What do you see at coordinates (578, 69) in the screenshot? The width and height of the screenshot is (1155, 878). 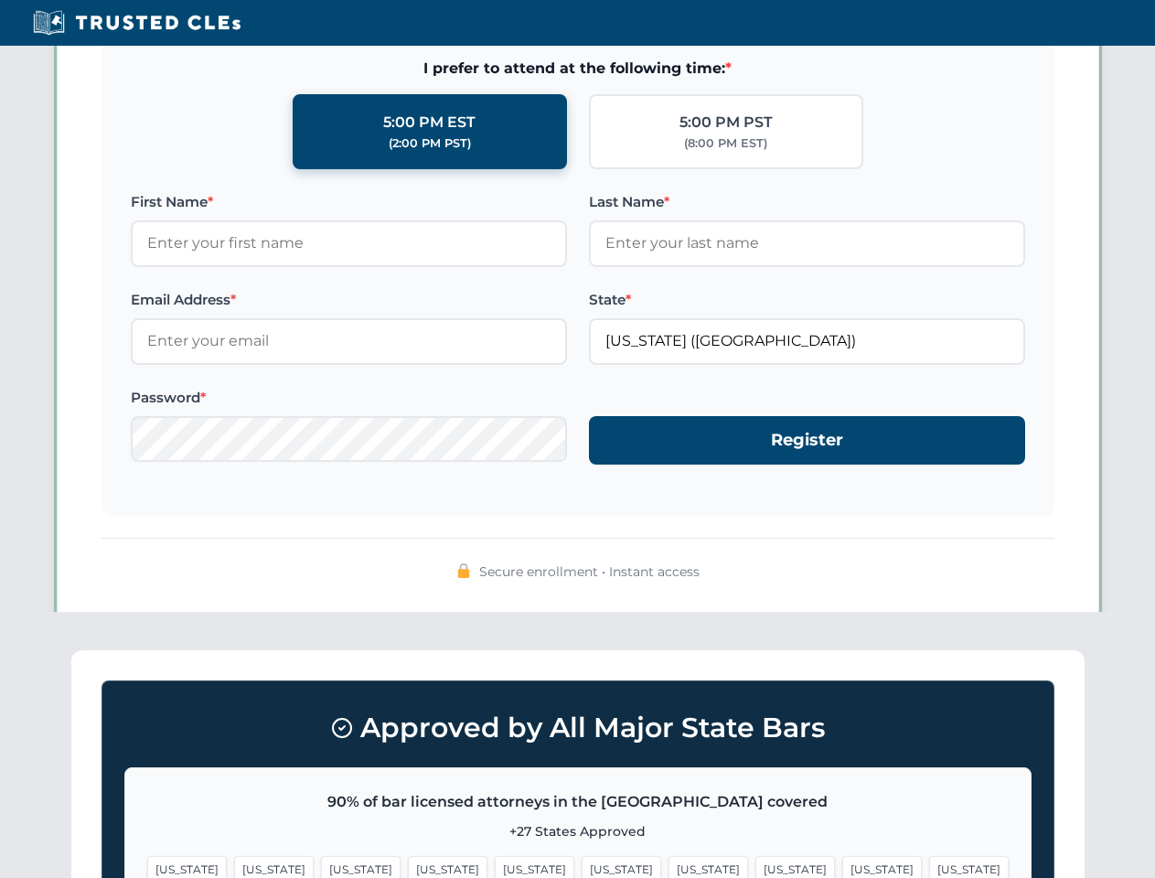 I see `span: I prefer to attend at the following time:` at bounding box center [578, 69].